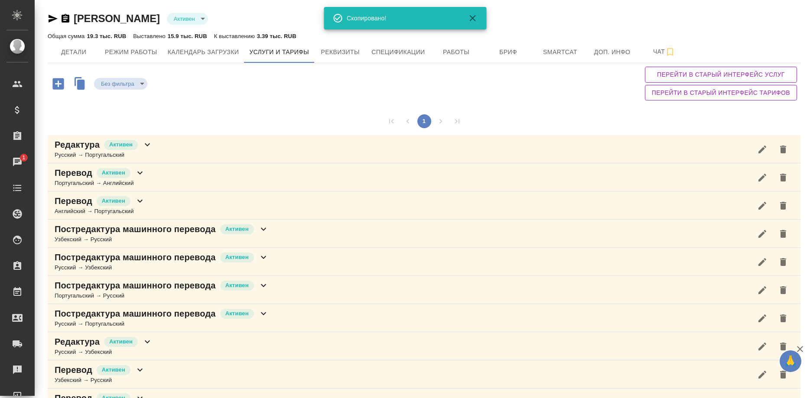  Describe the element at coordinates (23, 158) in the screenshot. I see `span: 1` at that location.